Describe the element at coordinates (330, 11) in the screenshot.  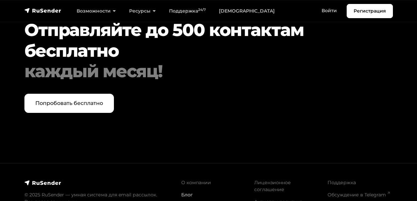
I see `a: Войти` at that location.